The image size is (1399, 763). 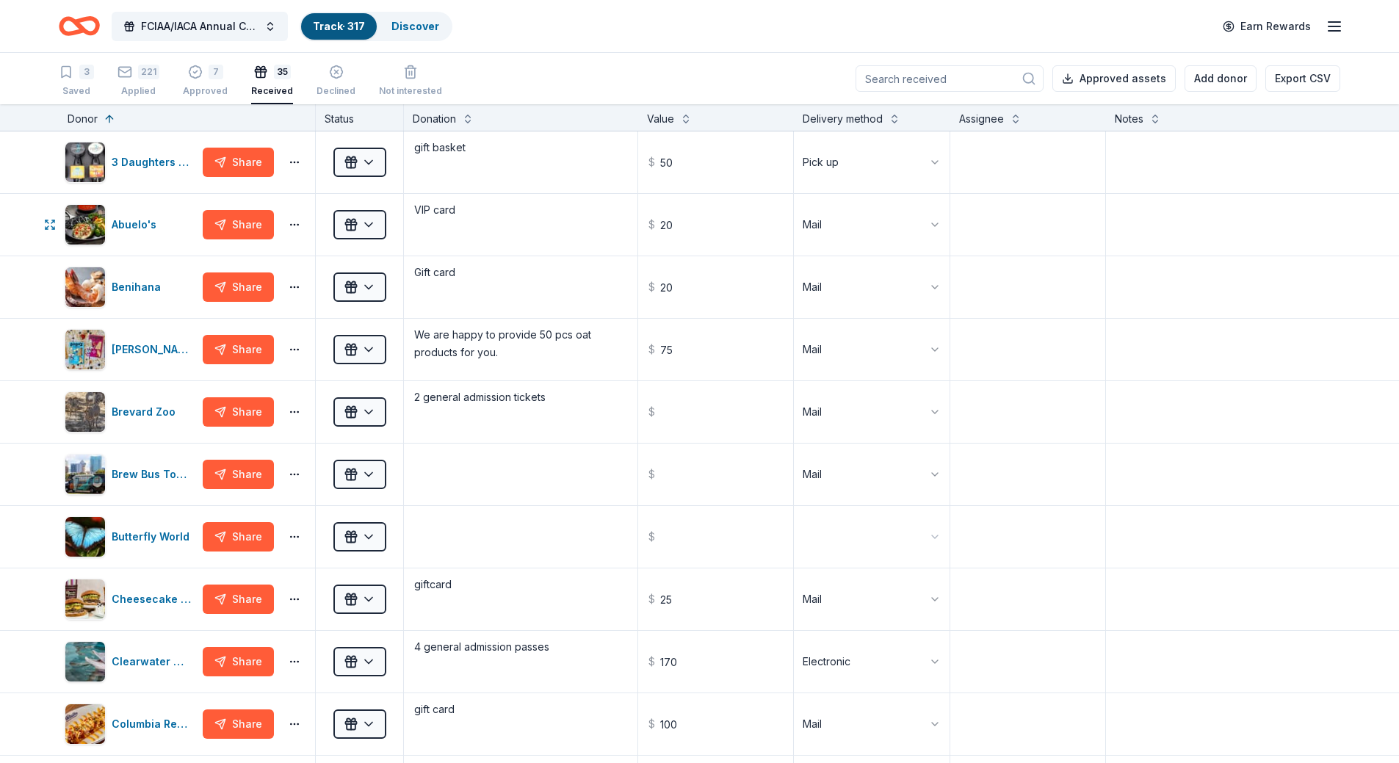 What do you see at coordinates (200, 26) in the screenshot?
I see `span: FCIAA/IACA Annual Conference` at bounding box center [200, 26].